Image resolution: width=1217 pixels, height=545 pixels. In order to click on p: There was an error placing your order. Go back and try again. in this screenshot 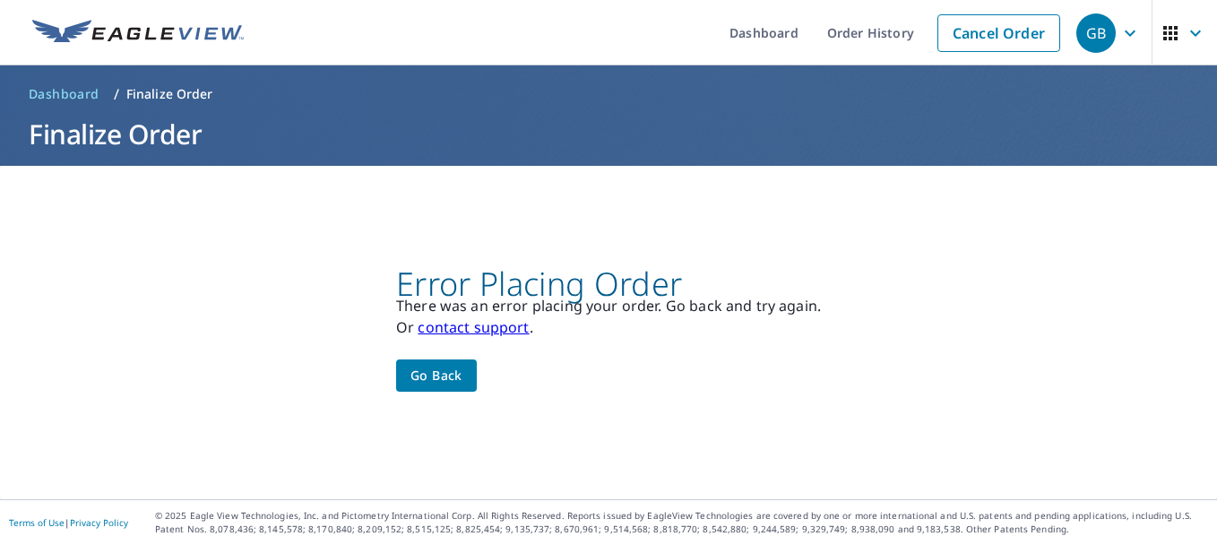, I will do `click(609, 306)`.